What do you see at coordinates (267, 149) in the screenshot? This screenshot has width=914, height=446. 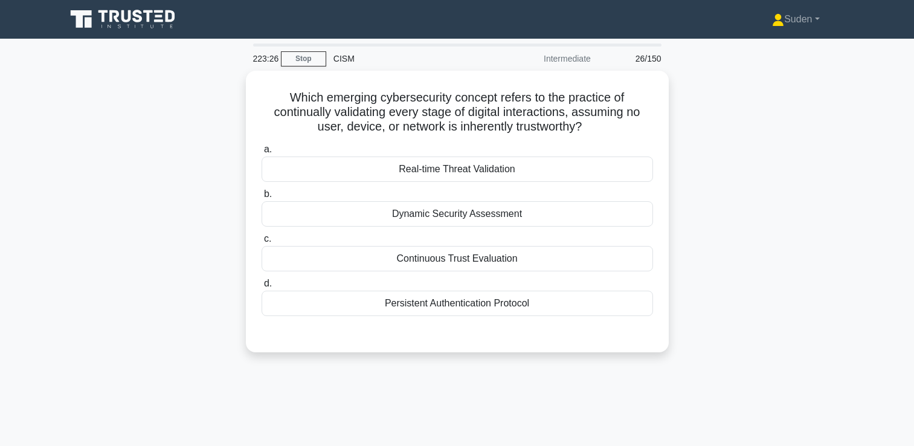 I see `span: a.` at bounding box center [267, 149].